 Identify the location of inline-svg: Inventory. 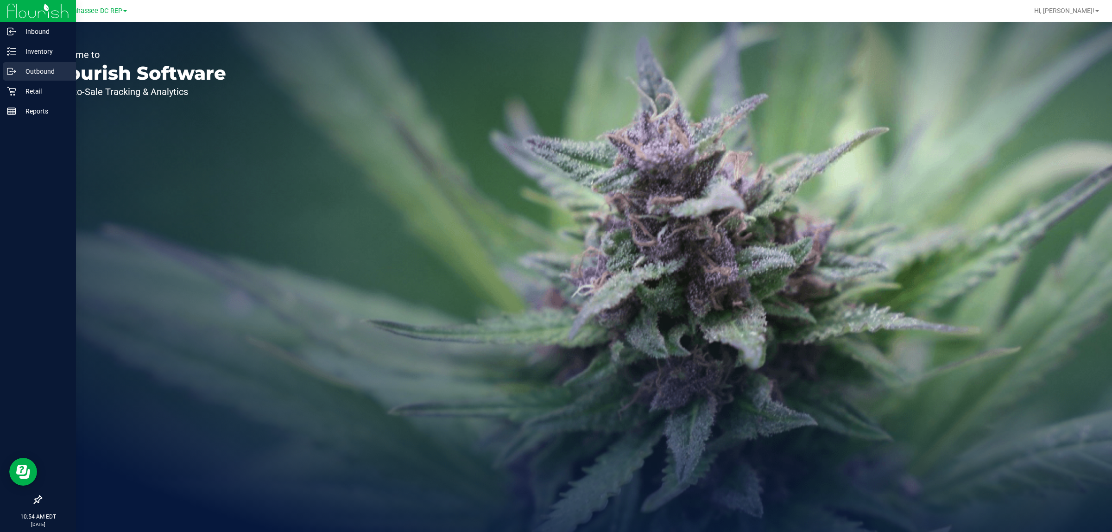
(12, 51).